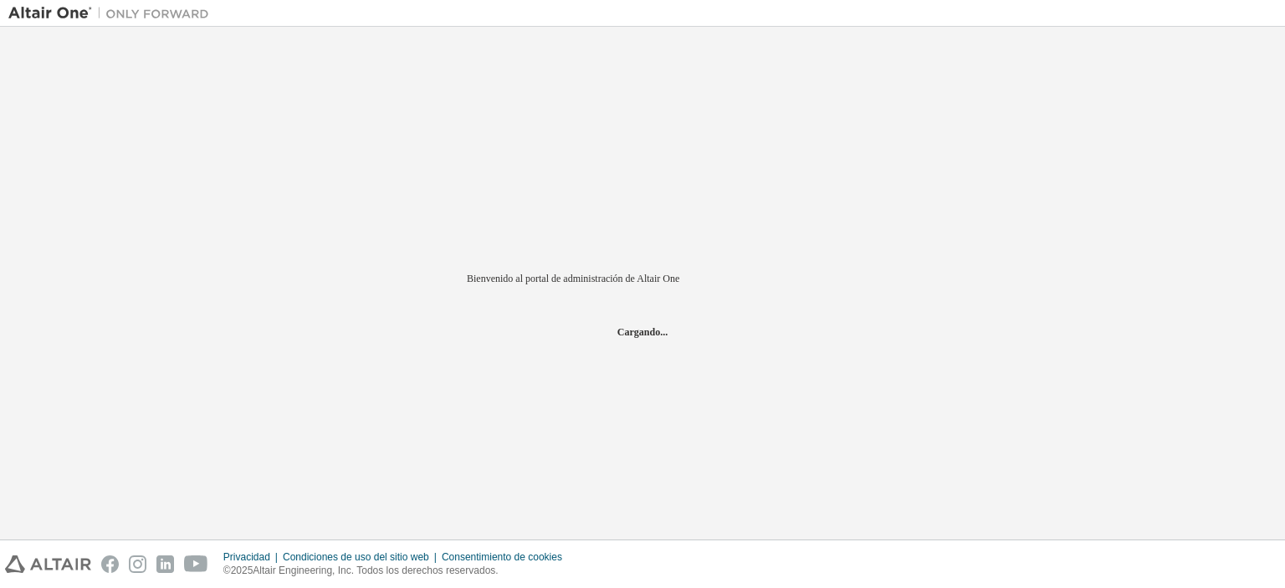 The width and height of the screenshot is (1285, 588). I want to click on font: Bienvenido al portal de administración de Altair One, so click(573, 279).